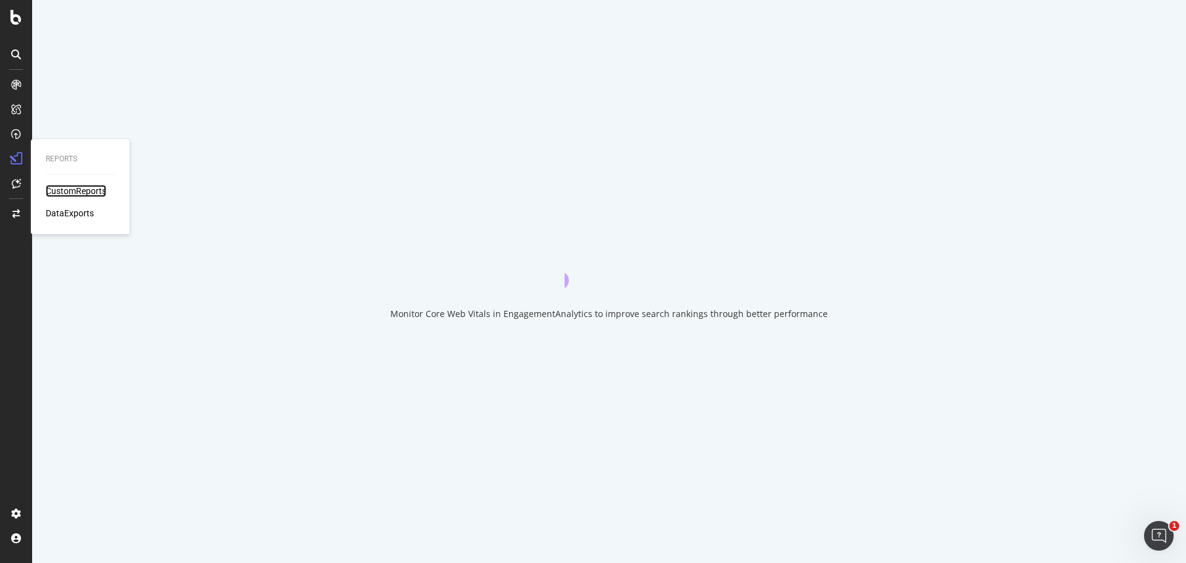 This screenshot has height=563, width=1186. I want to click on a: CustomReports, so click(76, 191).